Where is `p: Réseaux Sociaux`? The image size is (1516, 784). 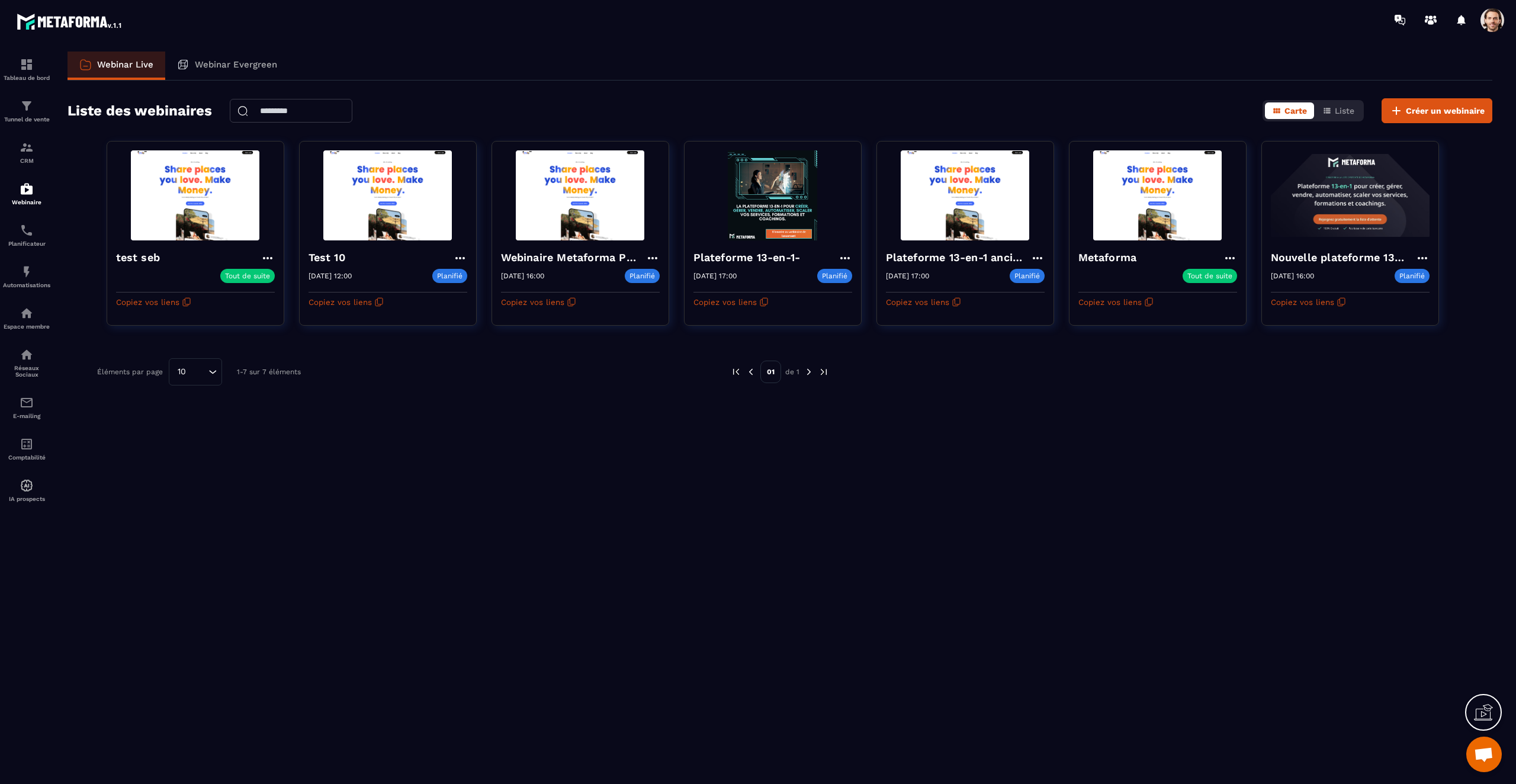
p: Réseaux Sociaux is located at coordinates (27, 371).